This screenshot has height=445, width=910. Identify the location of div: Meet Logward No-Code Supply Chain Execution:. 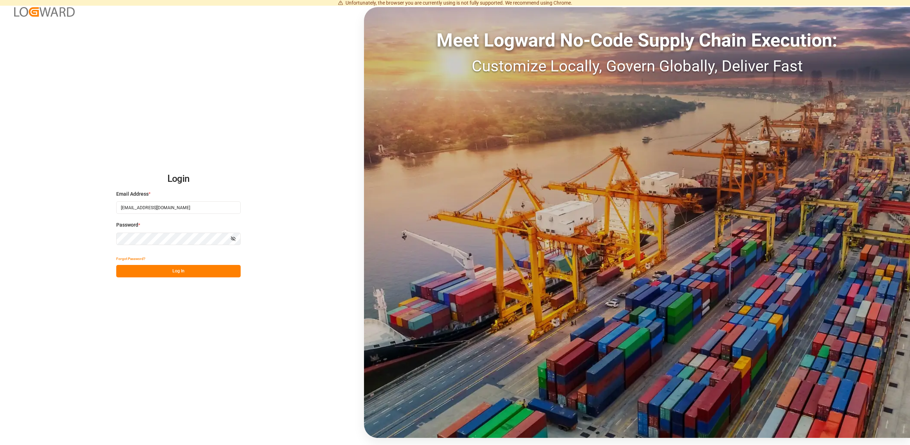
(637, 41).